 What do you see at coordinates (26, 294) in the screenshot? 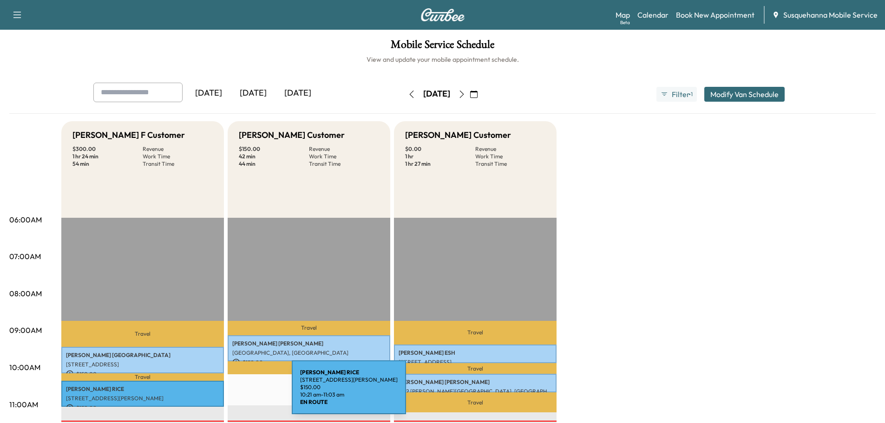
I see `p: 08:00AM` at bounding box center [26, 294].